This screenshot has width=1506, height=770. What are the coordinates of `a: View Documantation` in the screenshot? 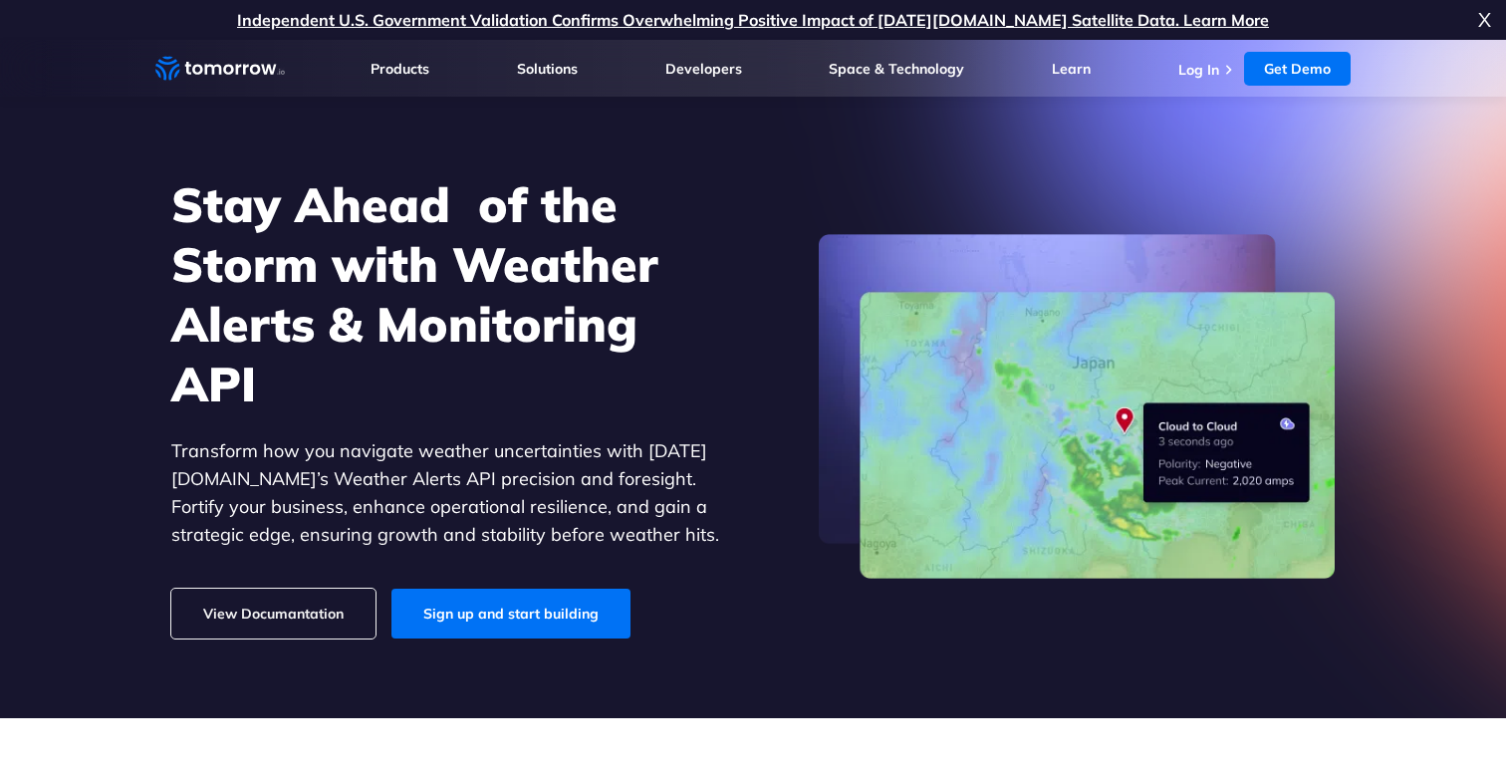 It's located at (273, 614).